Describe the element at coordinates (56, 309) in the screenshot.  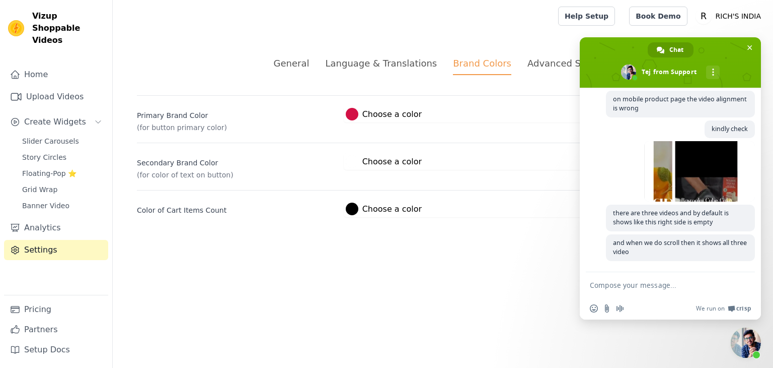
I see `a: Pricing` at that location.